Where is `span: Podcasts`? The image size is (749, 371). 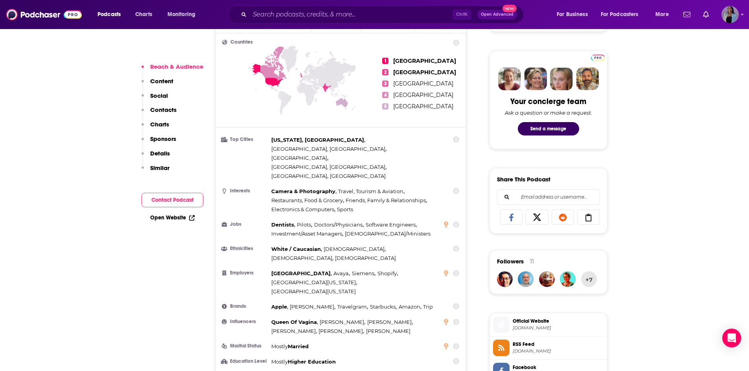
span: Podcasts is located at coordinates (109, 15).